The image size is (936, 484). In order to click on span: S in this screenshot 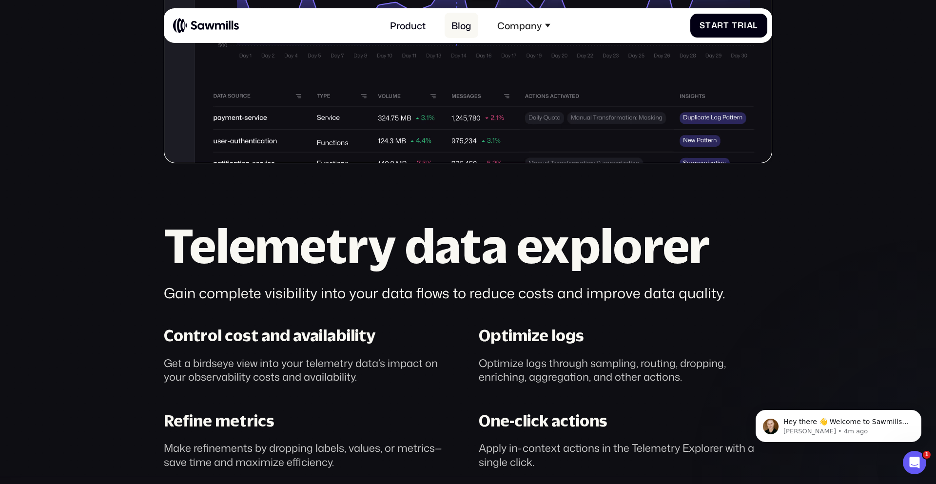, I will do `click(703, 25)`.